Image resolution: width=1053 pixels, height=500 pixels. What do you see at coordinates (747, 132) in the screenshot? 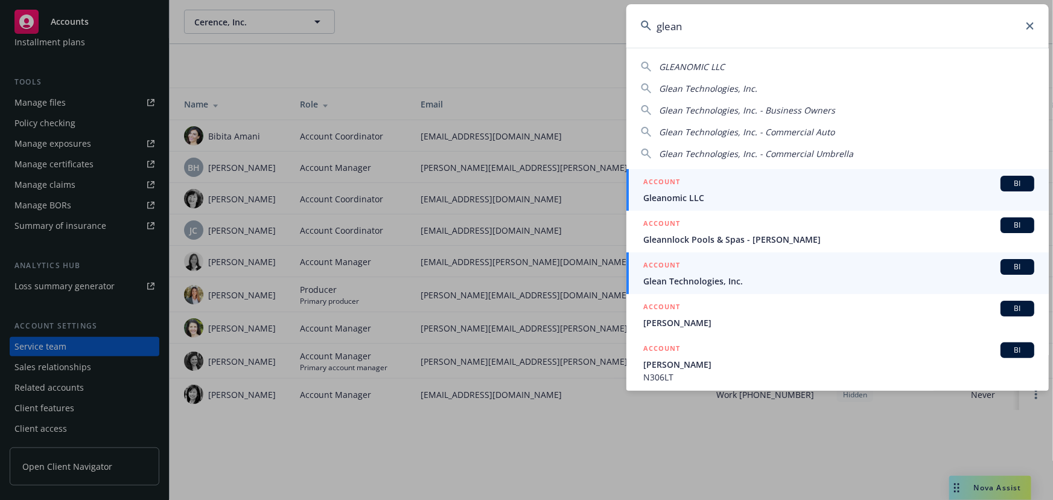
I see `span: Glean Technologies, Inc. - Commercial Auto` at bounding box center [747, 132].